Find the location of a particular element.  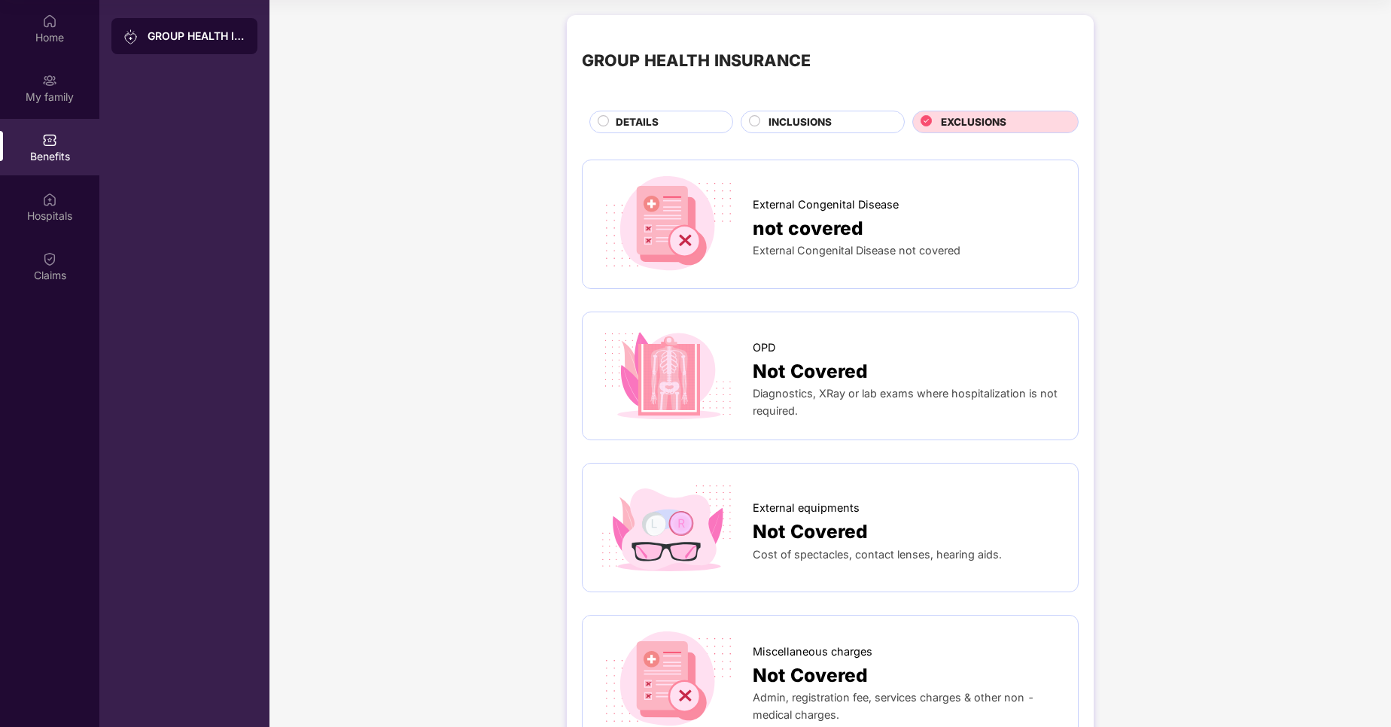

span: not covered is located at coordinates (807, 228).